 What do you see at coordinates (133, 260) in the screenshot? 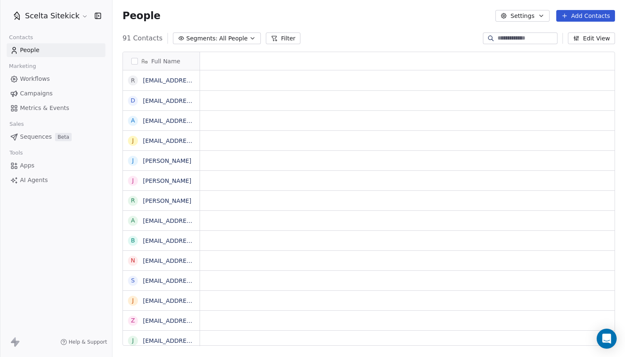
I see `div: n` at bounding box center [133, 260].